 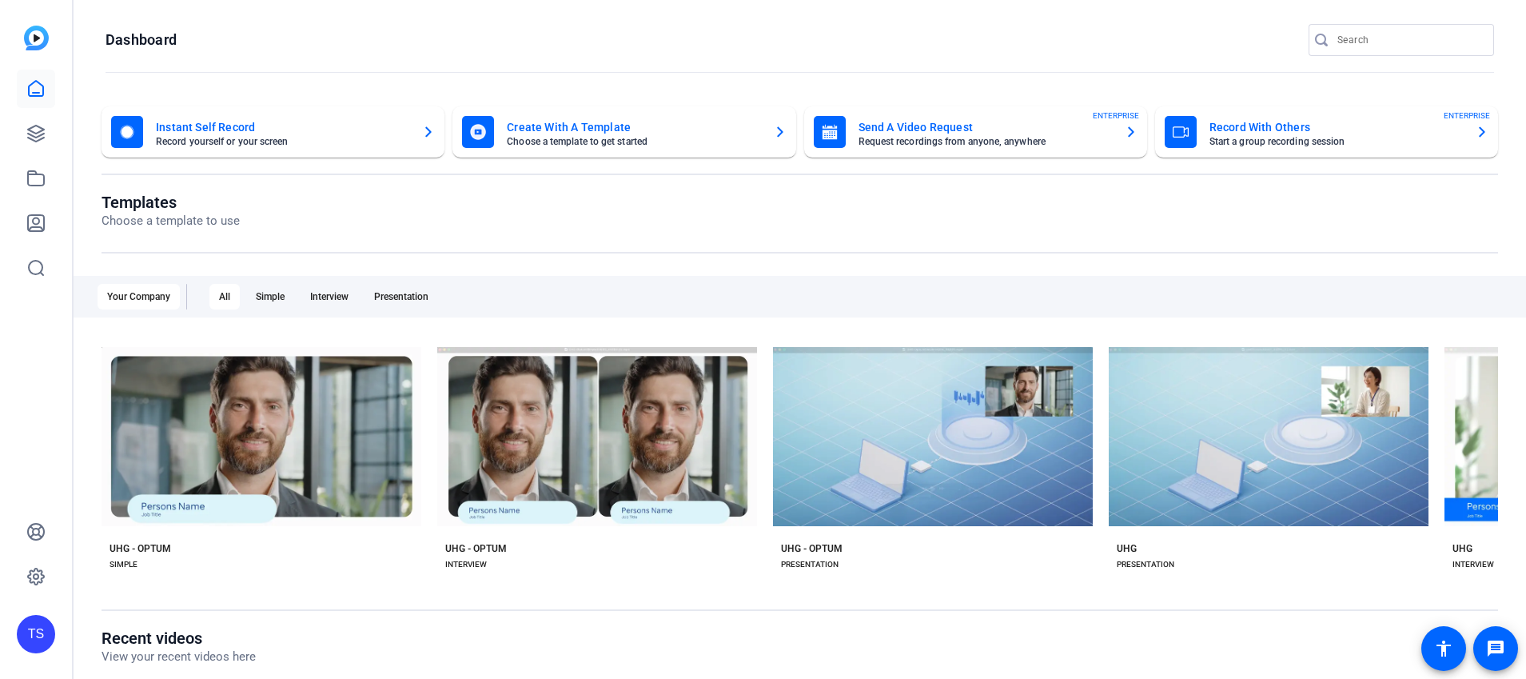 What do you see at coordinates (975, 132) in the screenshot?
I see `button: Send A Video RequestRequest recordings from anyone, anywhereENTERPRISE` at bounding box center [975, 132].